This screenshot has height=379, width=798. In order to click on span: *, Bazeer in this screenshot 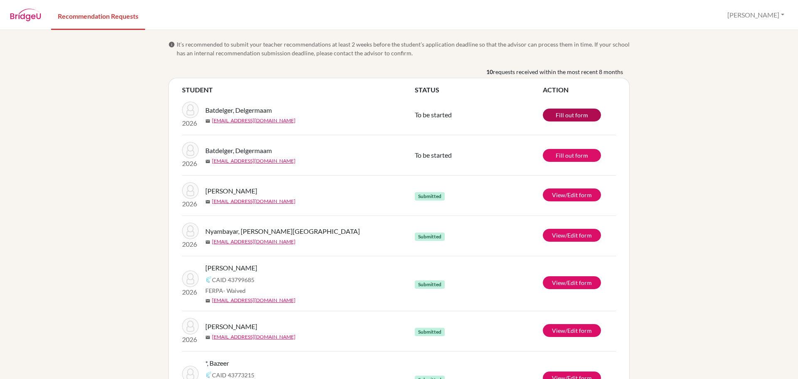, I will do `click(217, 363)`.